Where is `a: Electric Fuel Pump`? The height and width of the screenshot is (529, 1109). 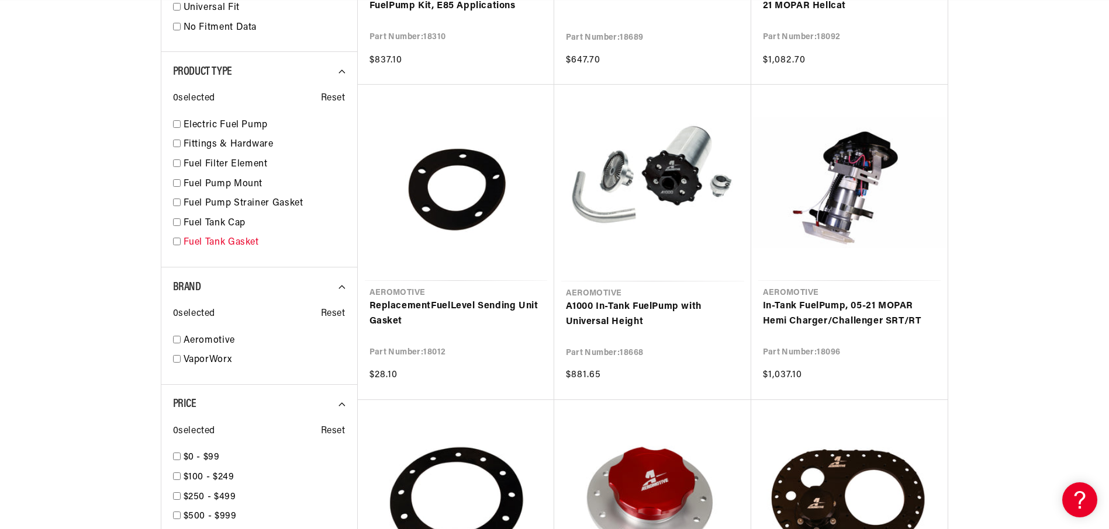
a: Electric Fuel Pump is located at coordinates (264, 126).